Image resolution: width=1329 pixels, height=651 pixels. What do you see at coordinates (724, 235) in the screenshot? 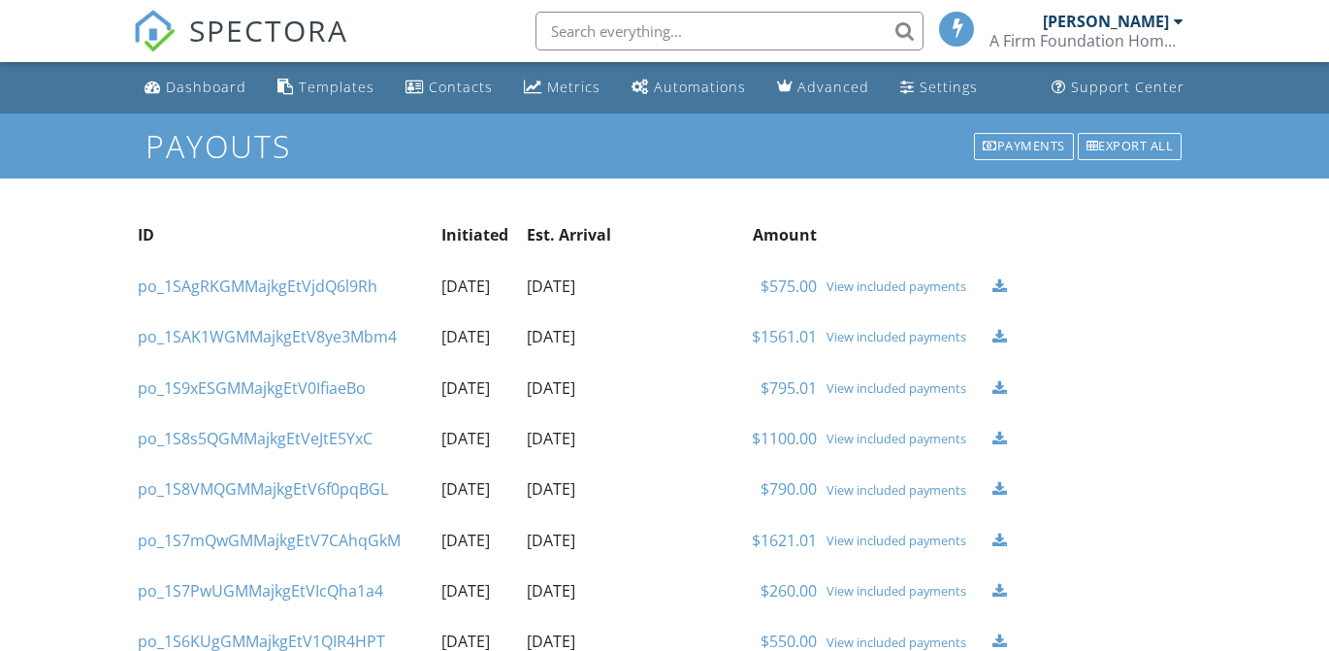
I see `th: Amount` at bounding box center [724, 235].